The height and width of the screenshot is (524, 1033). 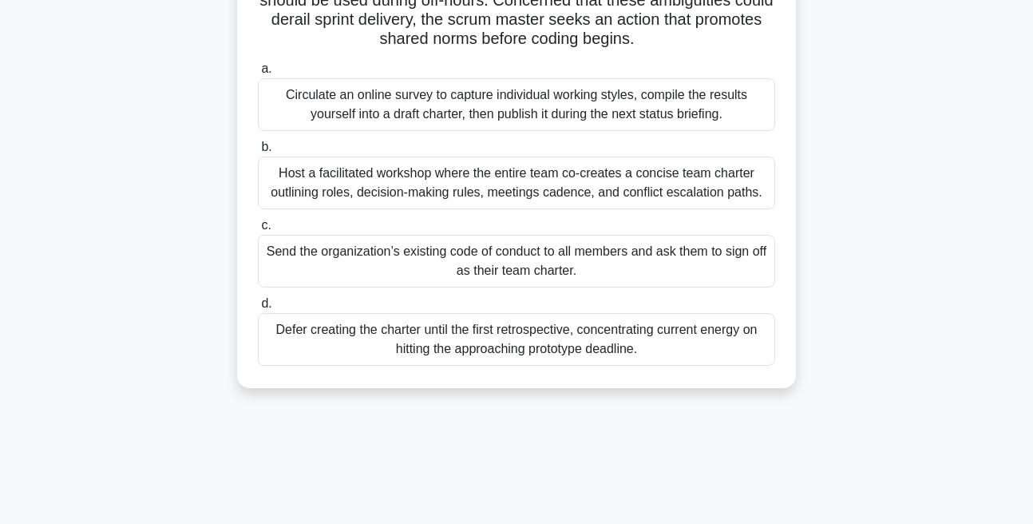 What do you see at coordinates (516, 183) in the screenshot?
I see `div: Host a facilitated workshop where the entire team co-creates a concise team charter outlining rol...` at bounding box center [516, 183].